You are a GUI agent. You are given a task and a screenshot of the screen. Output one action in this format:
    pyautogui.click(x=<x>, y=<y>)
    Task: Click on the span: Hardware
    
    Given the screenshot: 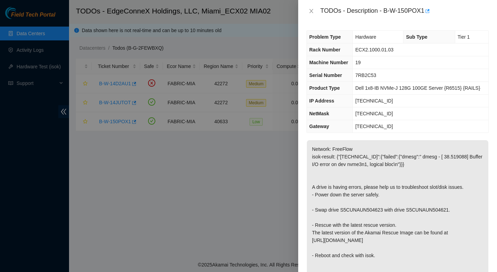 What is the action you would take?
    pyautogui.click(x=366, y=37)
    